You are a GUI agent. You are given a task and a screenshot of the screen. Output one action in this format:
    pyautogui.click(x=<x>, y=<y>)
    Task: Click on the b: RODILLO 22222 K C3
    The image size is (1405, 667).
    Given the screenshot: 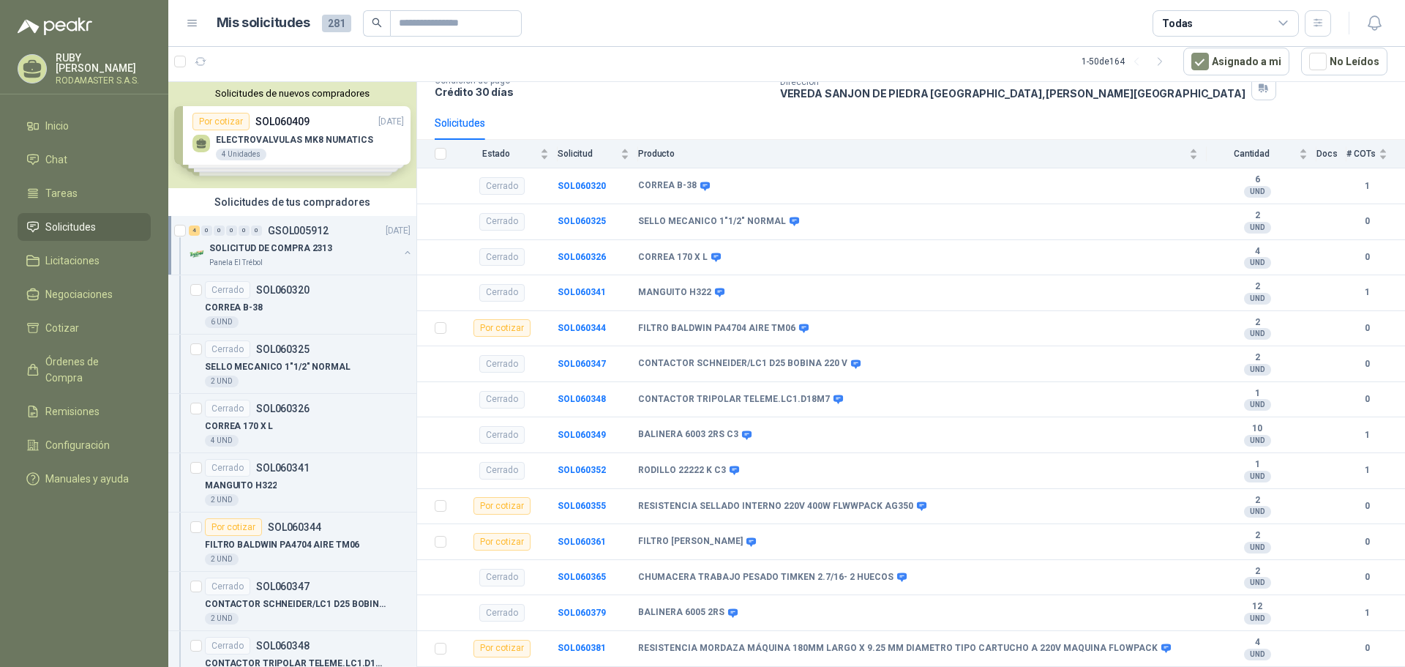 What is the action you would take?
    pyautogui.click(x=682, y=470)
    